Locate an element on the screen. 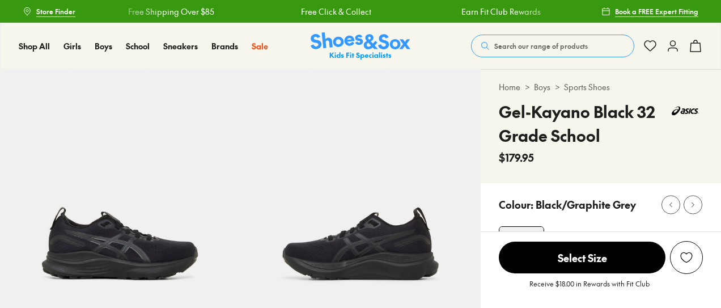 The height and width of the screenshot is (308, 721). img: 4-552253_1 is located at coordinates (521, 249).